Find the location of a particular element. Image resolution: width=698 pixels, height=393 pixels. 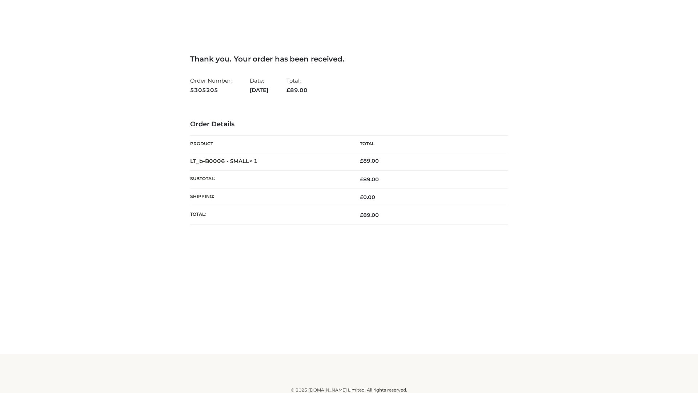

bdi: 89.00 is located at coordinates (369, 161).